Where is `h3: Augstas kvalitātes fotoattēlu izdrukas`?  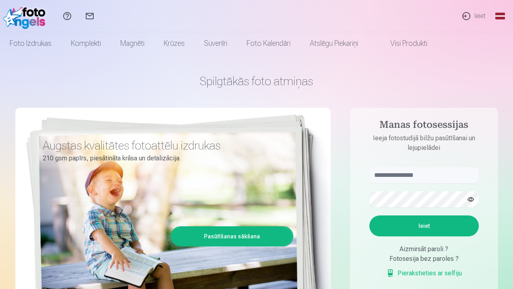
h3: Augstas kvalitātes fotoattēlu izdrukas is located at coordinates (165, 146).